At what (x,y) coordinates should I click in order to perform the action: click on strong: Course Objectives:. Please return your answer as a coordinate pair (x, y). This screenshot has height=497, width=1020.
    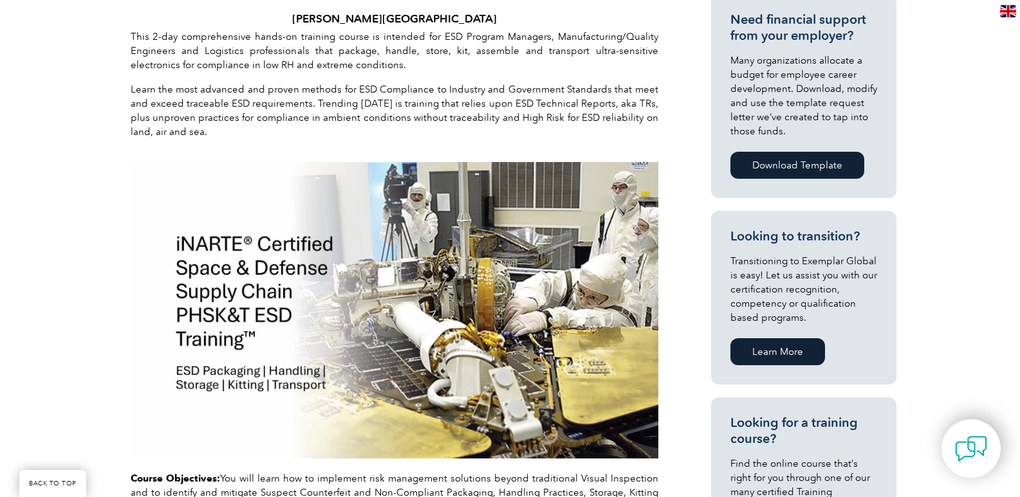
    Looking at the image, I should click on (175, 479).